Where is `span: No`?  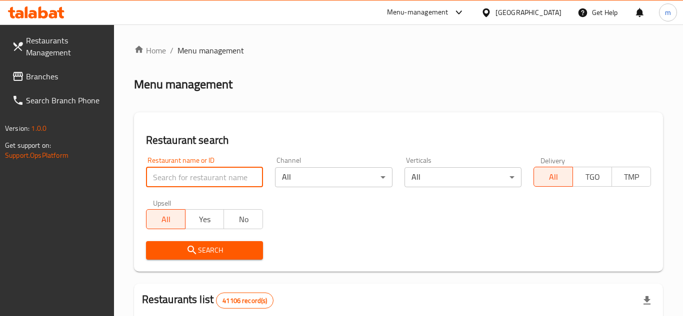
span: No is located at coordinates (243, 219).